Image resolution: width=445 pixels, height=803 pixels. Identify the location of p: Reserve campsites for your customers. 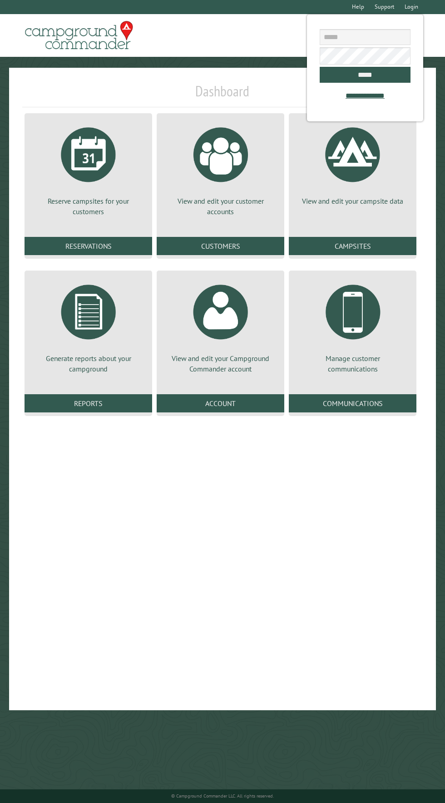
(88, 206).